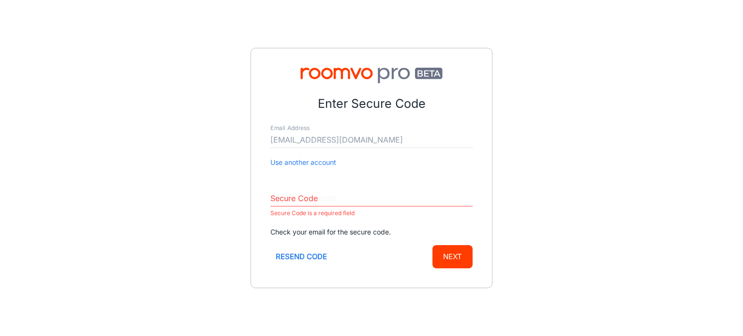 The height and width of the screenshot is (336, 743). I want to click on button: Next, so click(453, 257).